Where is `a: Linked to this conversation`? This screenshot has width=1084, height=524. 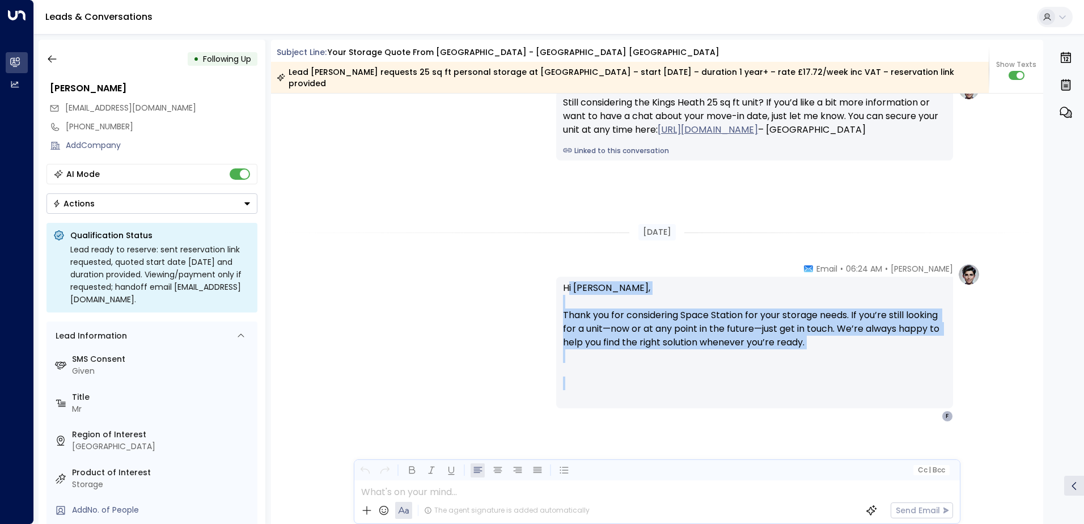
a: Linked to this conversation is located at coordinates (755, 151).